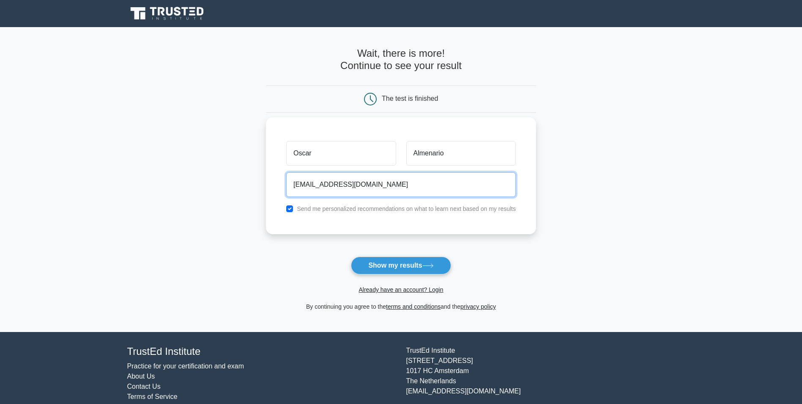  I want to click on a: Contact Us, so click(144, 386).